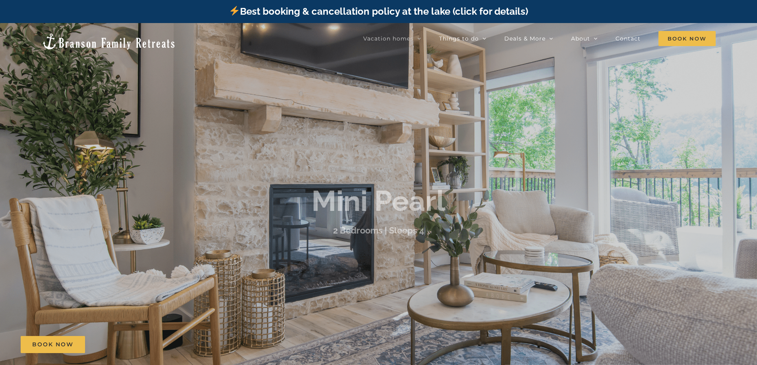 The image size is (757, 365). What do you see at coordinates (378, 201) in the screenshot?
I see `b: Mini Pearl` at bounding box center [378, 201].